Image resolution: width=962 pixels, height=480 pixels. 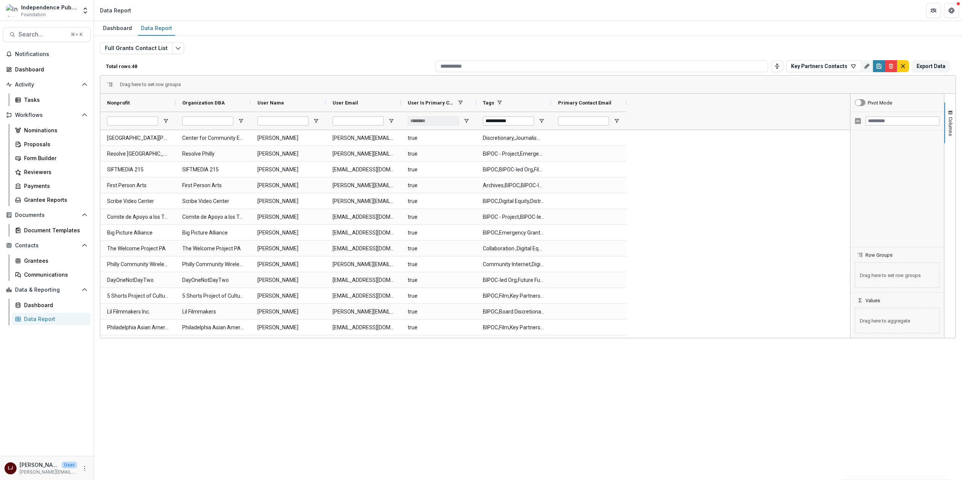 I want to click on span: Row Groups, so click(x=879, y=255).